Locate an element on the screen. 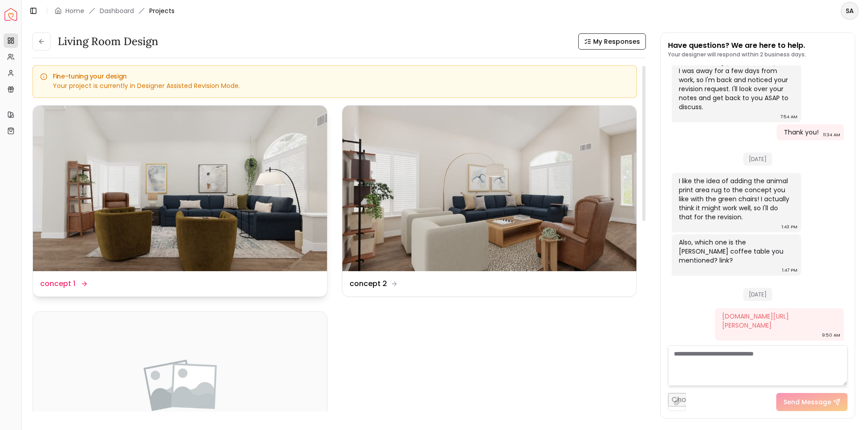 The image size is (866, 430). span: SA is located at coordinates (850, 11).